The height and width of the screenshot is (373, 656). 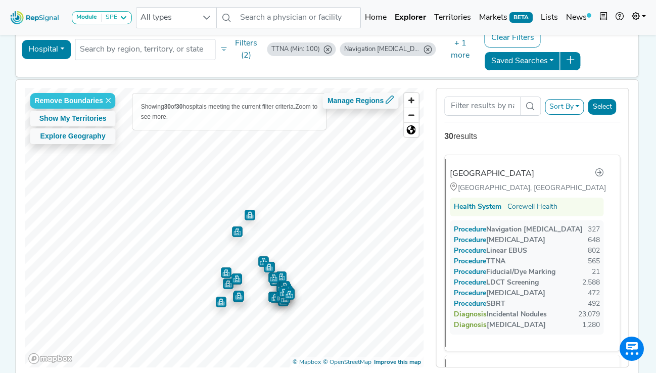 What do you see at coordinates (72, 101) in the screenshot?
I see `button: Remove Boundaries` at bounding box center [72, 101].